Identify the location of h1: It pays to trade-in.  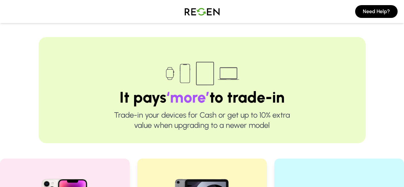
(202, 97).